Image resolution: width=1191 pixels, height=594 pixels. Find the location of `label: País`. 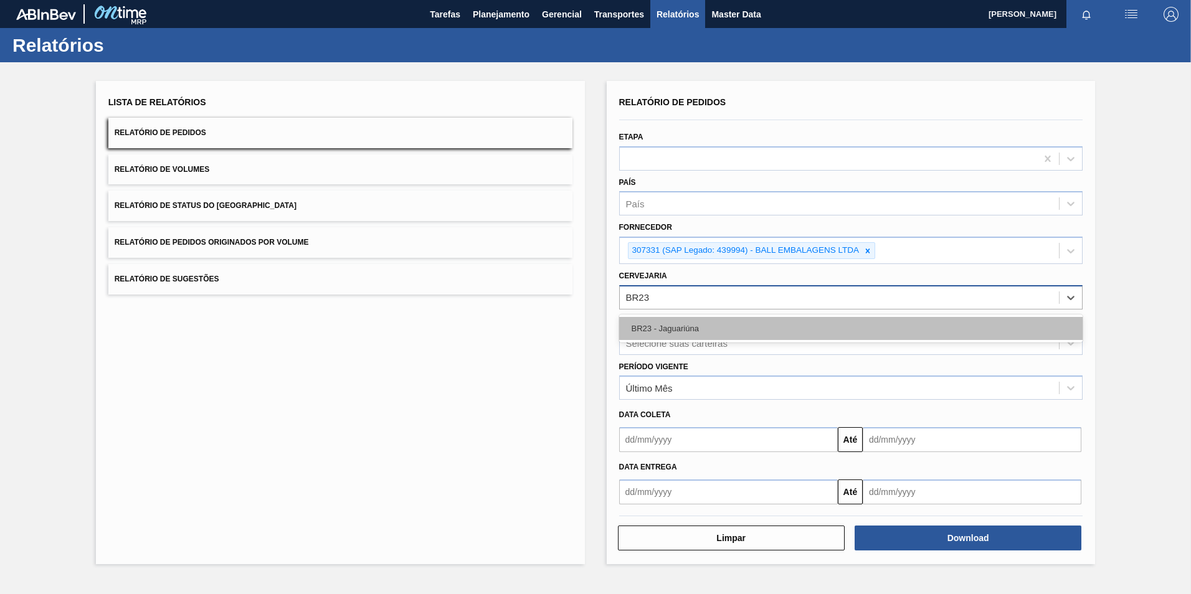

label: País is located at coordinates (627, 183).